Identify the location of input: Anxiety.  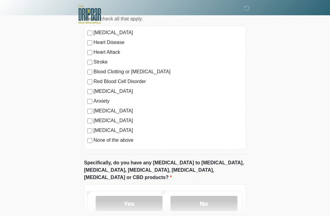
(90, 101).